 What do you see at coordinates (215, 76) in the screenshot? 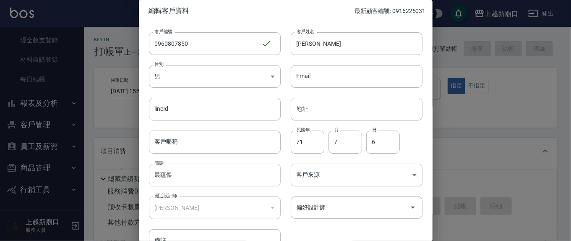
I see `div: 男` at bounding box center [215, 76].